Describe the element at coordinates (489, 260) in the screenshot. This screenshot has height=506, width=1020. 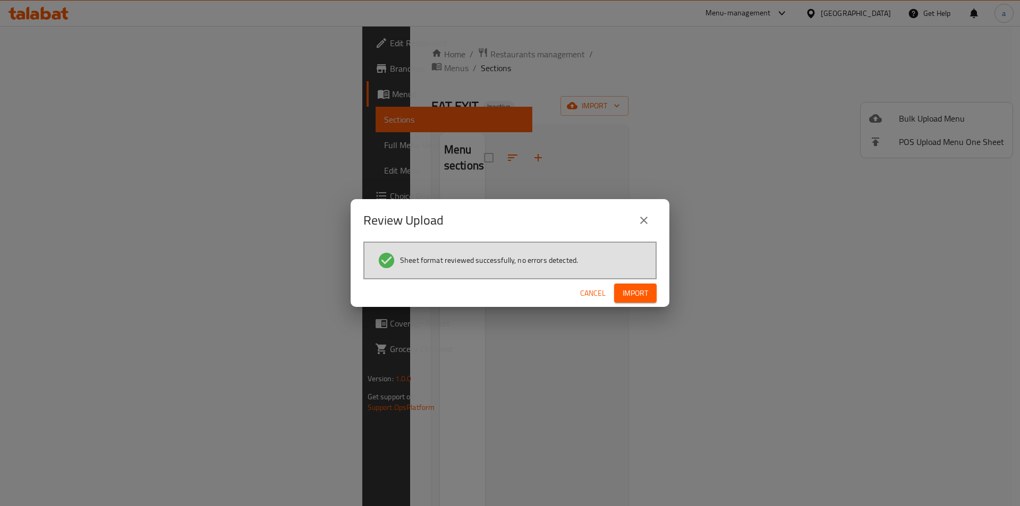
I see `span: Sheet format reviewed successfully, no errors detected.` at that location.